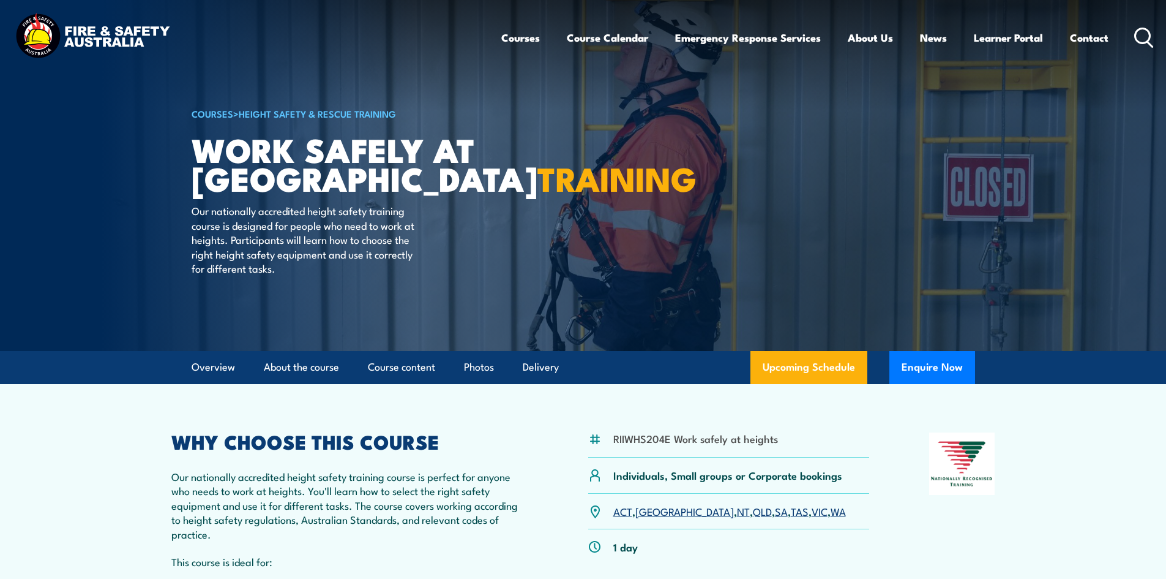 This screenshot has width=1166, height=579. I want to click on a: Course Calendar, so click(607, 37).